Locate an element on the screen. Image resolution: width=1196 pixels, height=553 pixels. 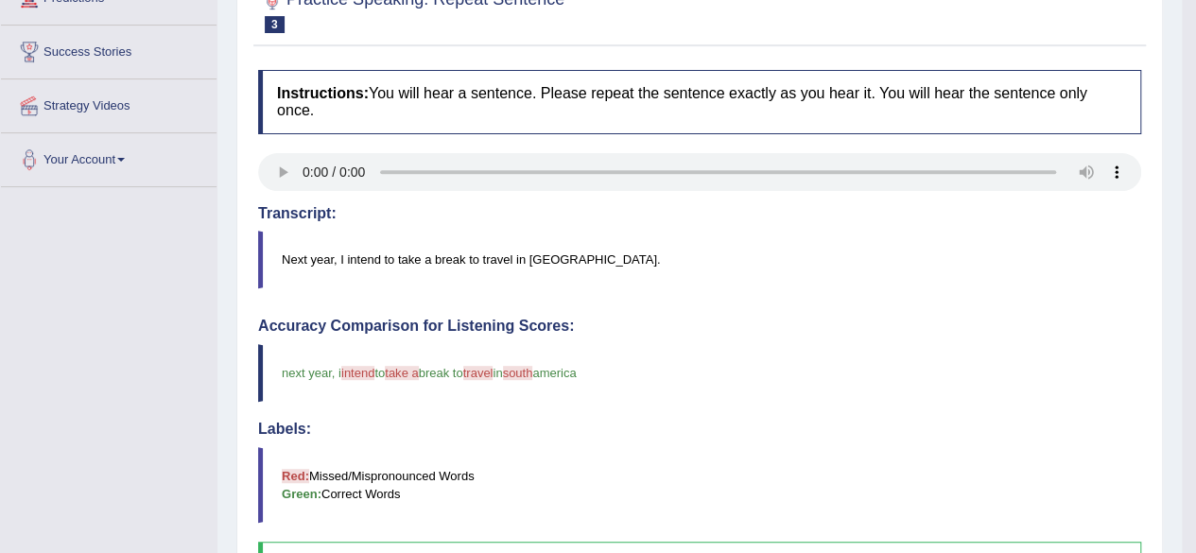
a: Your Account is located at coordinates (109, 157).